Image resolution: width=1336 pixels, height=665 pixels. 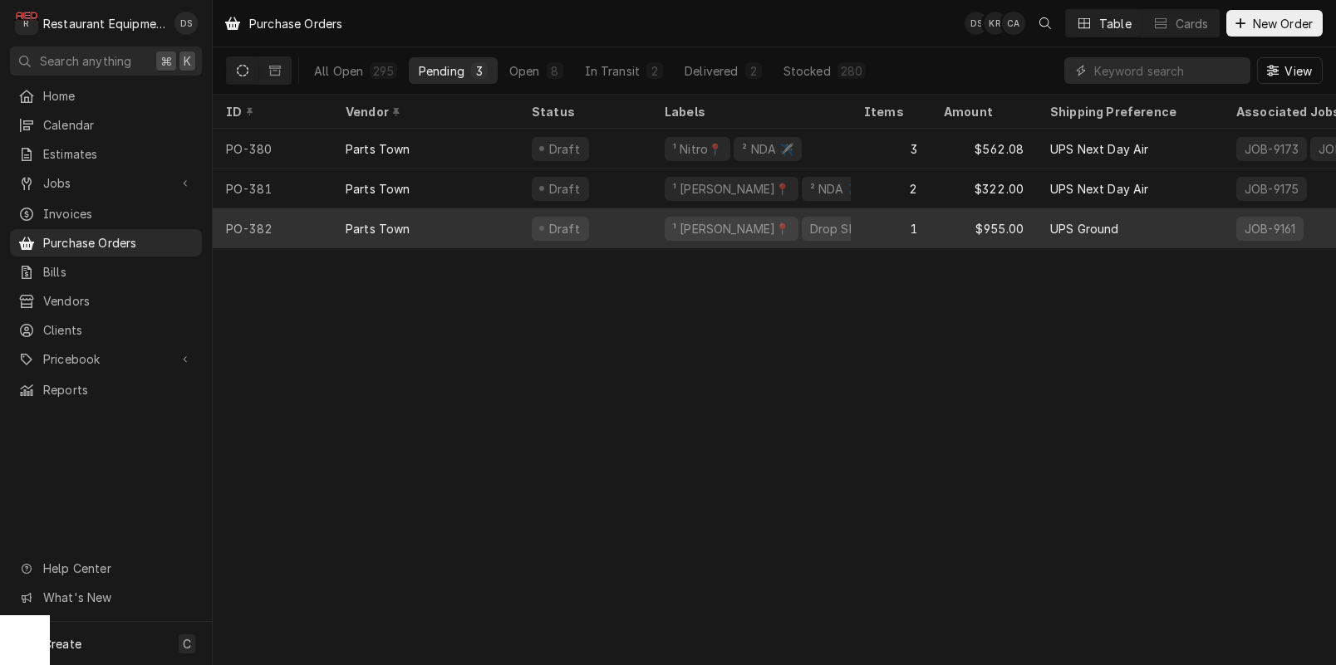 I want to click on span: Clients, so click(x=118, y=330).